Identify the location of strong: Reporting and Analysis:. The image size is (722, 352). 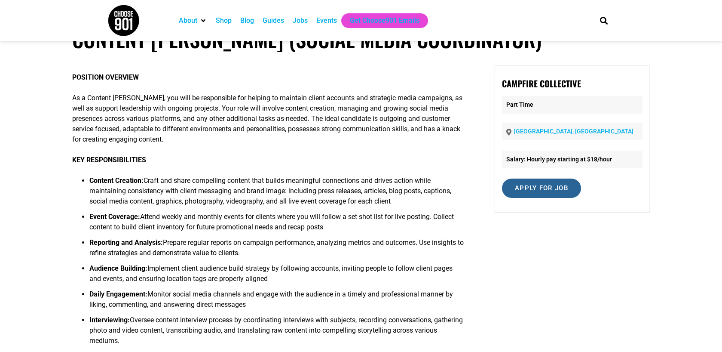
(126, 242).